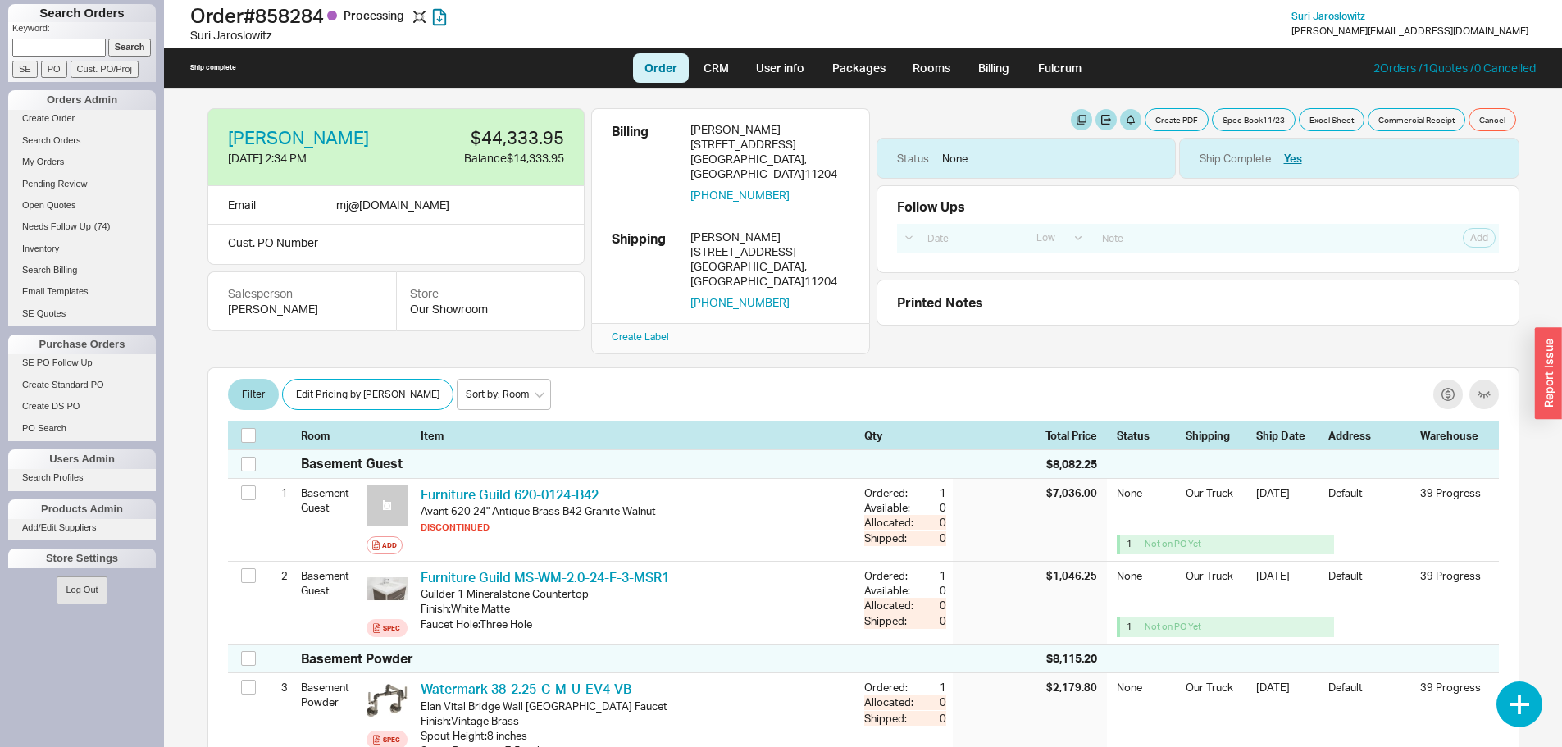  I want to click on a: My Orders, so click(82, 162).